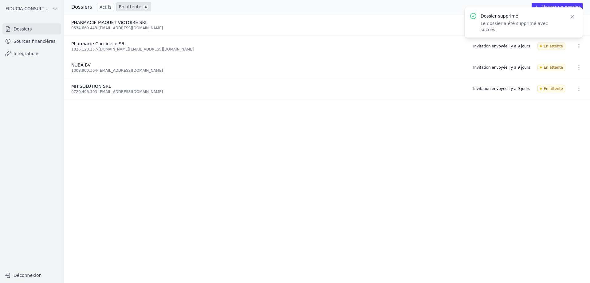 Image resolution: width=590 pixels, height=283 pixels. I want to click on a: Intégrations, so click(32, 54).